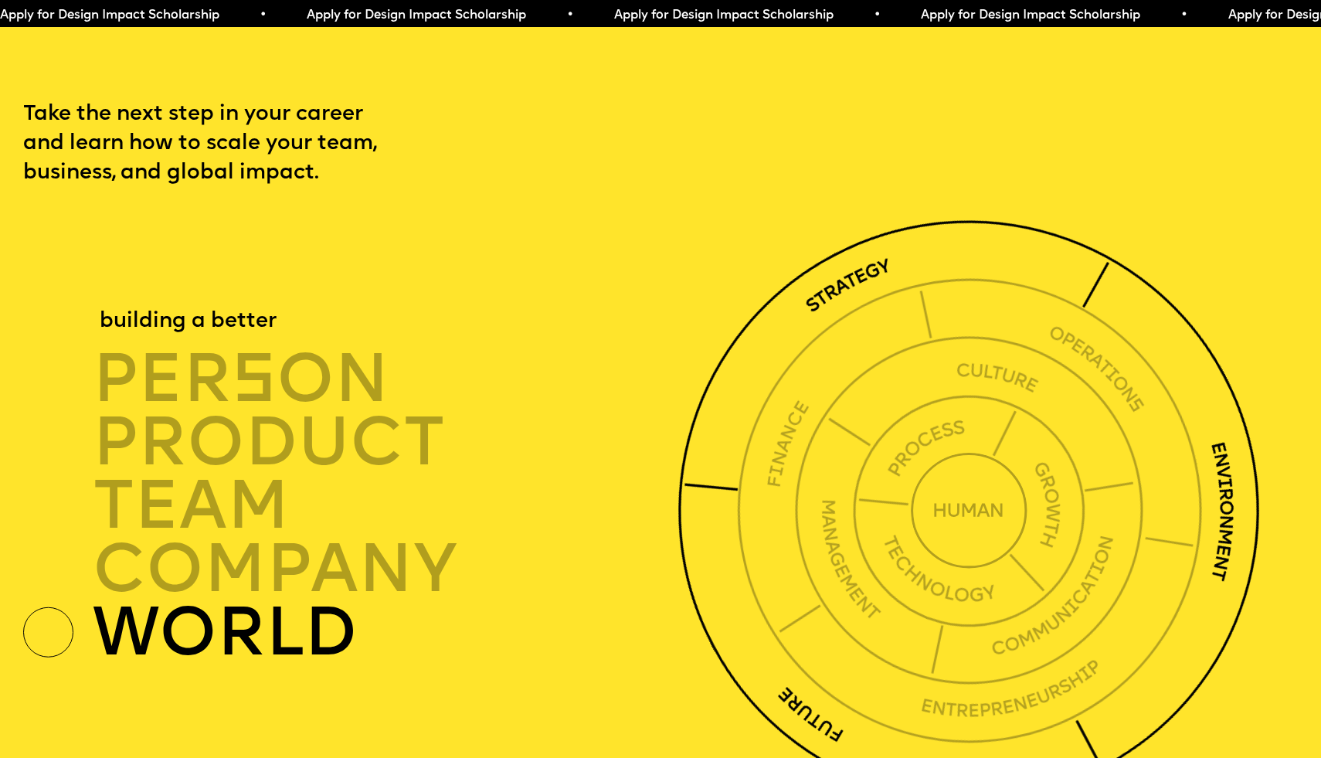  I want to click on p: Take the next step in your career and learn how to scale your team, business, and global impact., so click(228, 144).